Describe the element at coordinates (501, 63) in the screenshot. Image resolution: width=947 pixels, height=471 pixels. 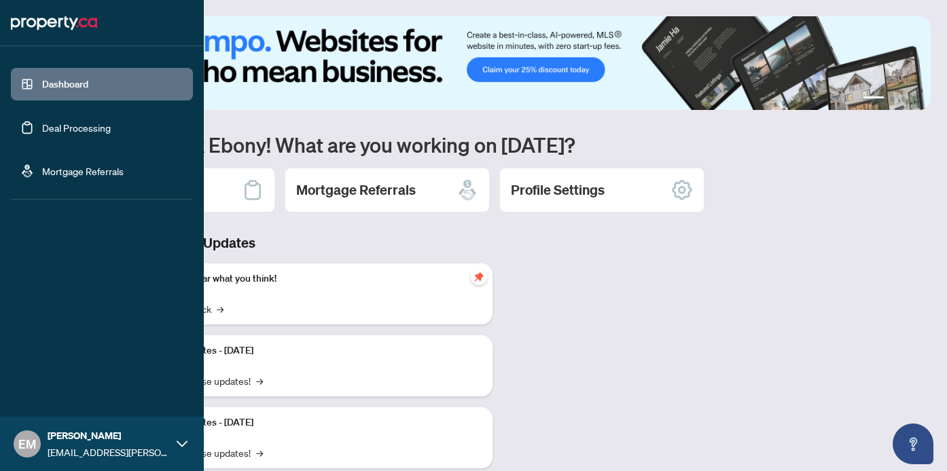
I see `img: Slide 0` at that location.